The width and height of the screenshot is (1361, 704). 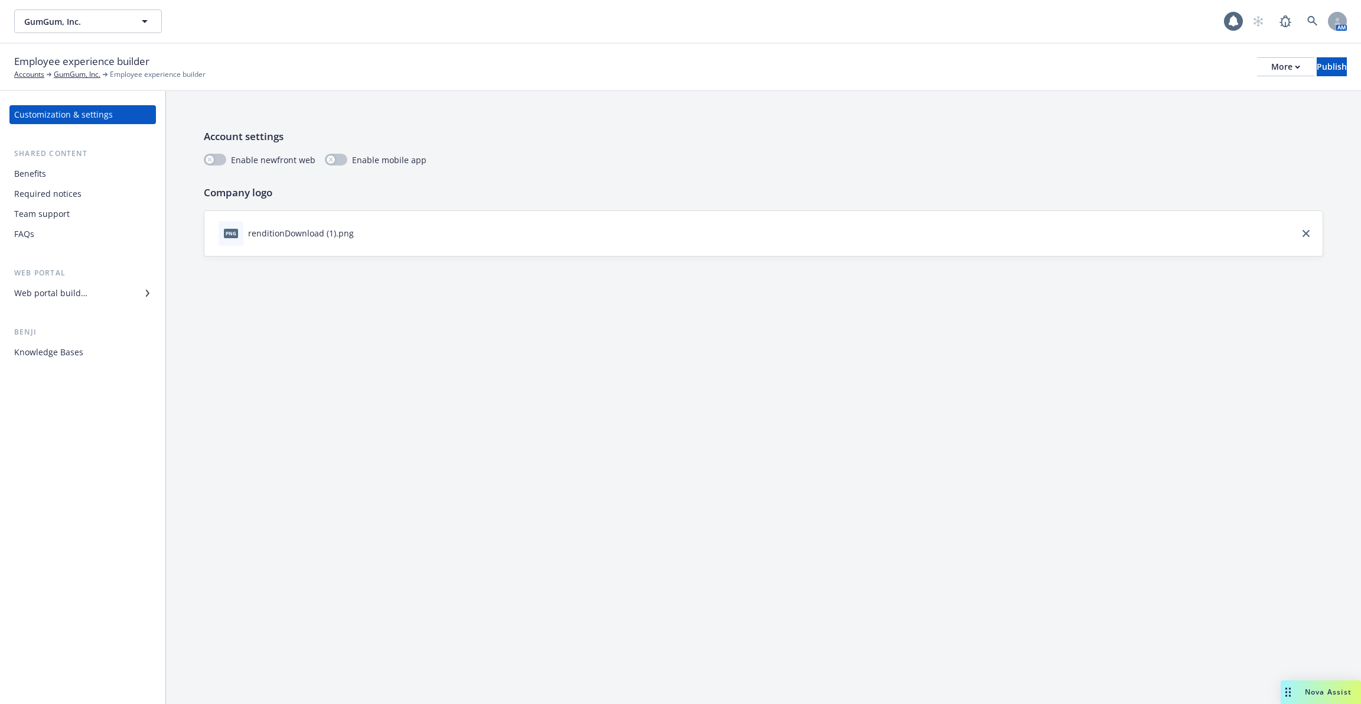 What do you see at coordinates (24, 234) in the screenshot?
I see `div: FAQs` at bounding box center [24, 234].